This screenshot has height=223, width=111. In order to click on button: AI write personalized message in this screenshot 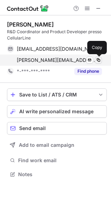, I will do `click(57, 112)`.